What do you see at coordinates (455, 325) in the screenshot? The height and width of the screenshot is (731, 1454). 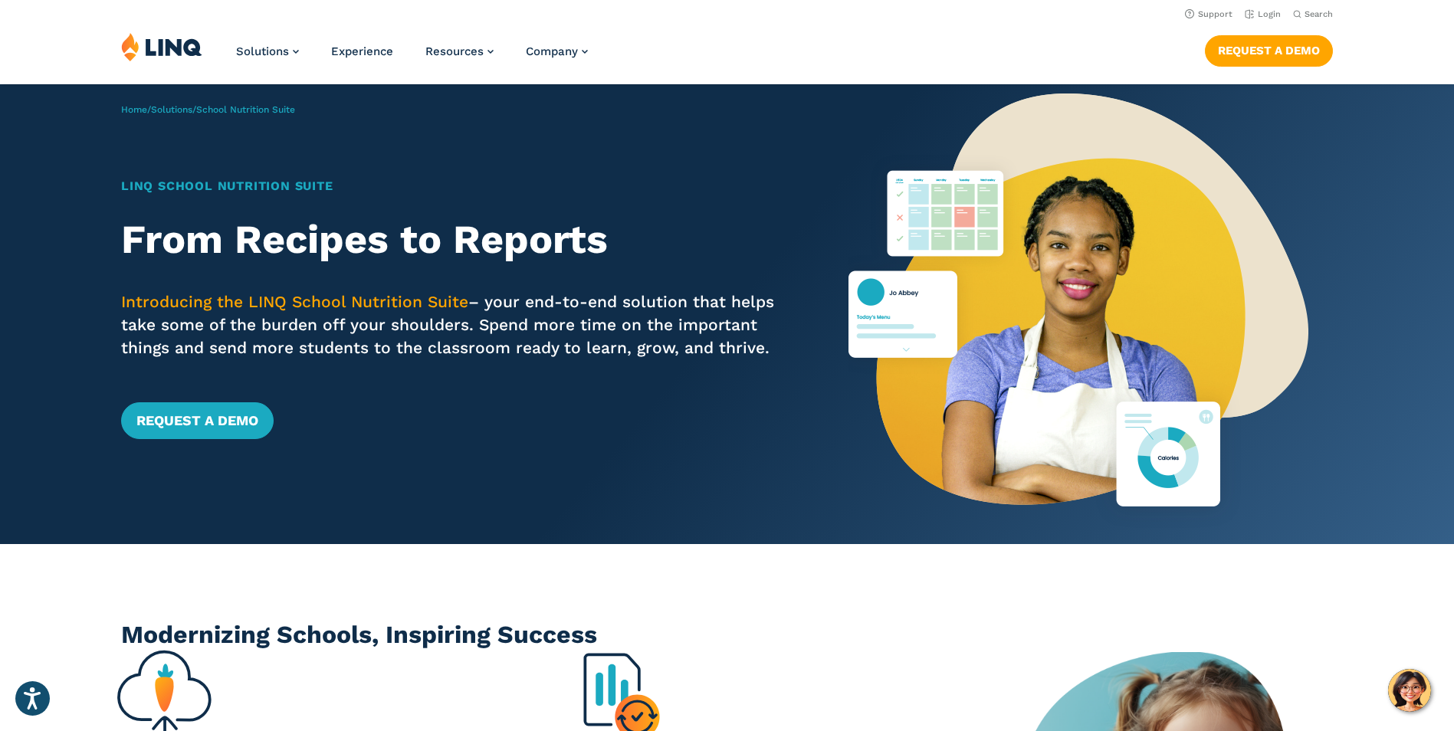 I see `p: – your end-to-end solution that helps take some of the burden off your shoulders. Spend more time...` at bounding box center [455, 325].